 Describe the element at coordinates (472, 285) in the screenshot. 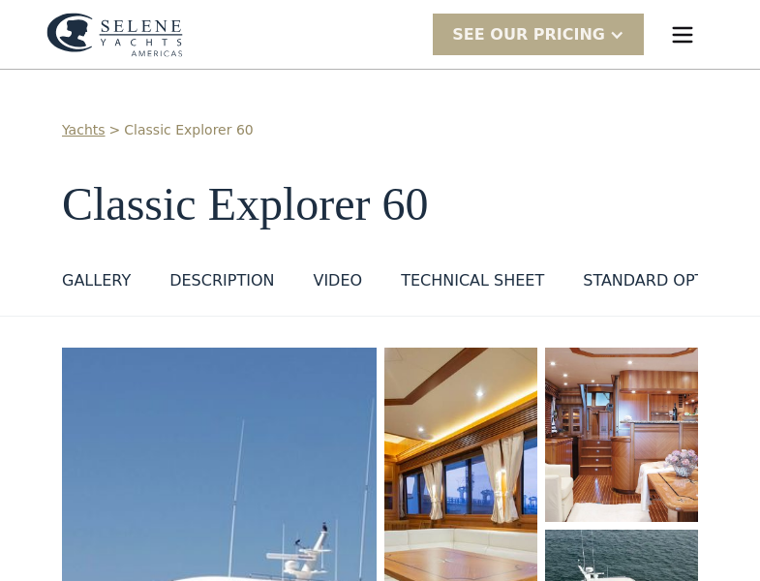

I see `a: Technical sheet` at that location.